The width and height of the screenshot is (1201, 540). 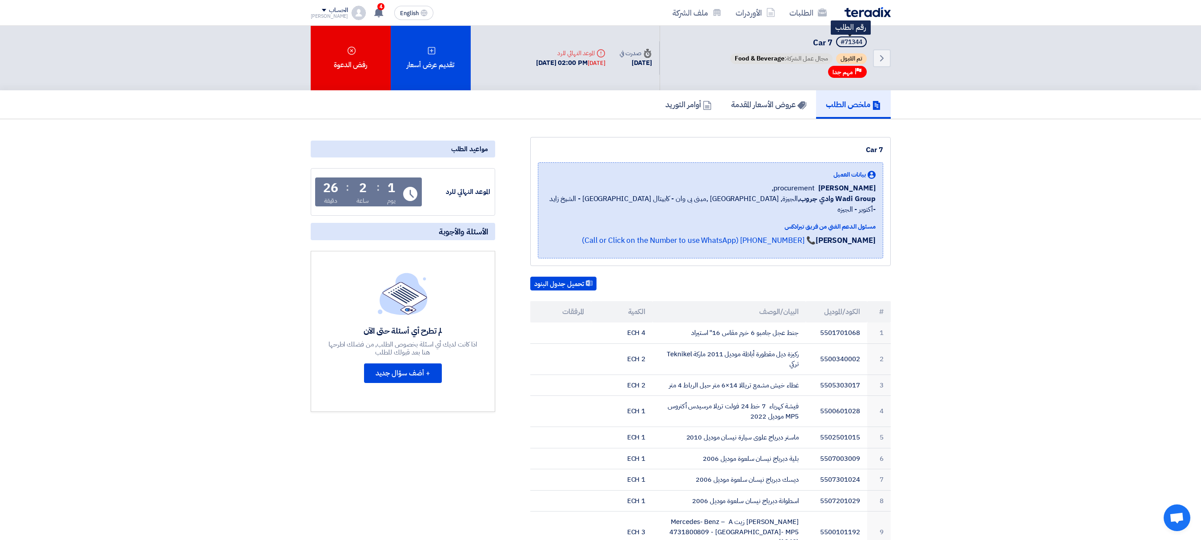 I want to click on div: صدرت في, so click(x=636, y=53).